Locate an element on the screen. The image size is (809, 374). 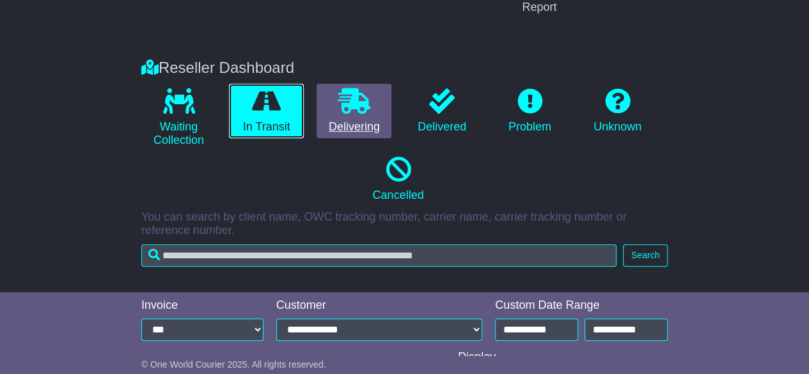
a: Waiting Collection is located at coordinates (178, 118).